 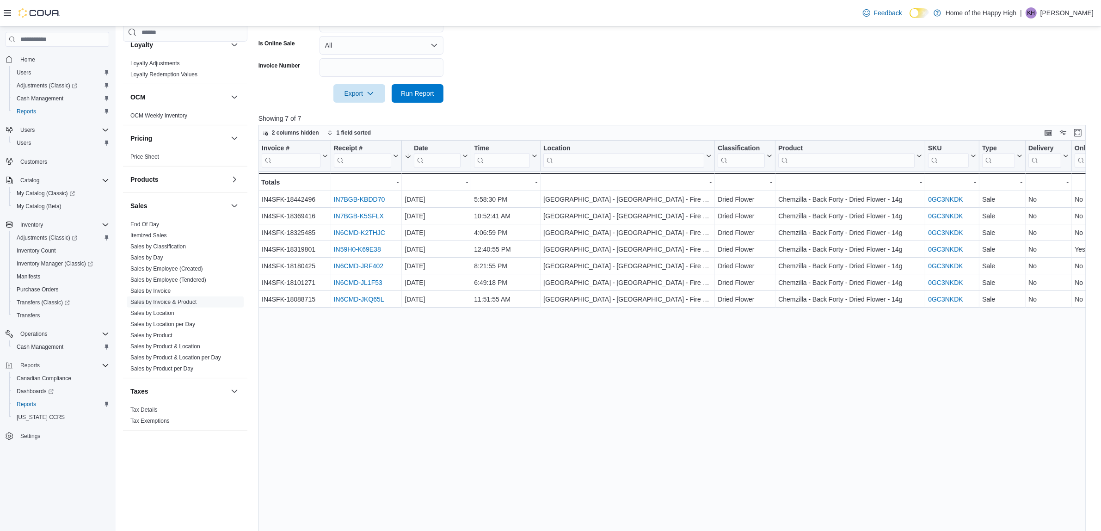 What do you see at coordinates (888, 13) in the screenshot?
I see `span: Feedback` at bounding box center [888, 13].